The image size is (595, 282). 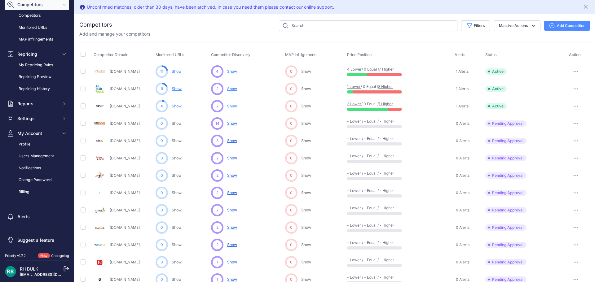 What do you see at coordinates (37, 144) in the screenshot?
I see `a: Profile` at bounding box center [37, 144].